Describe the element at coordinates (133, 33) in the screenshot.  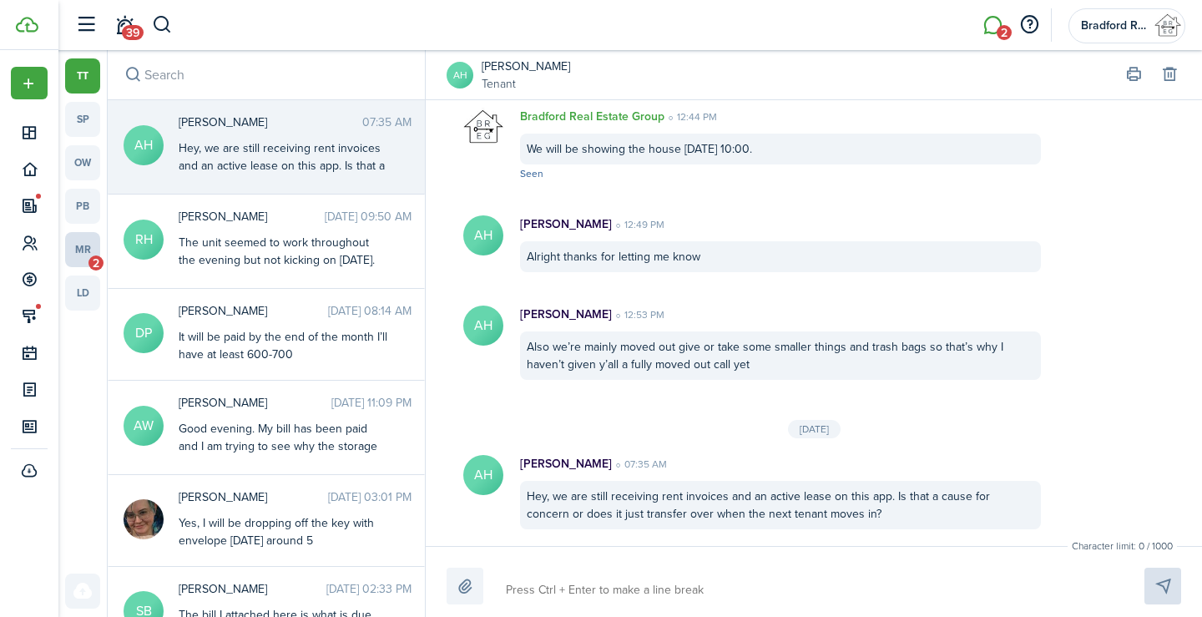
I see `span: 39` at that location.